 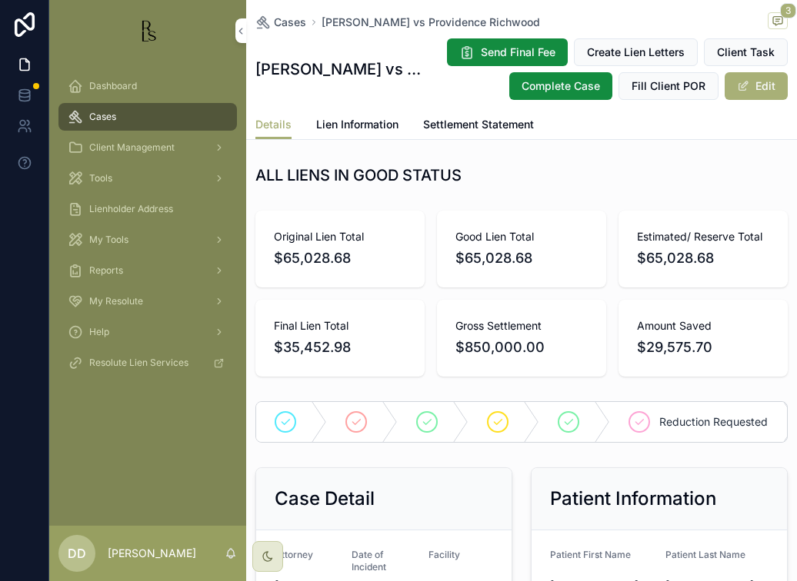 What do you see at coordinates (340, 326) in the screenshot?
I see `span: Final Lien Total` at bounding box center [340, 326].